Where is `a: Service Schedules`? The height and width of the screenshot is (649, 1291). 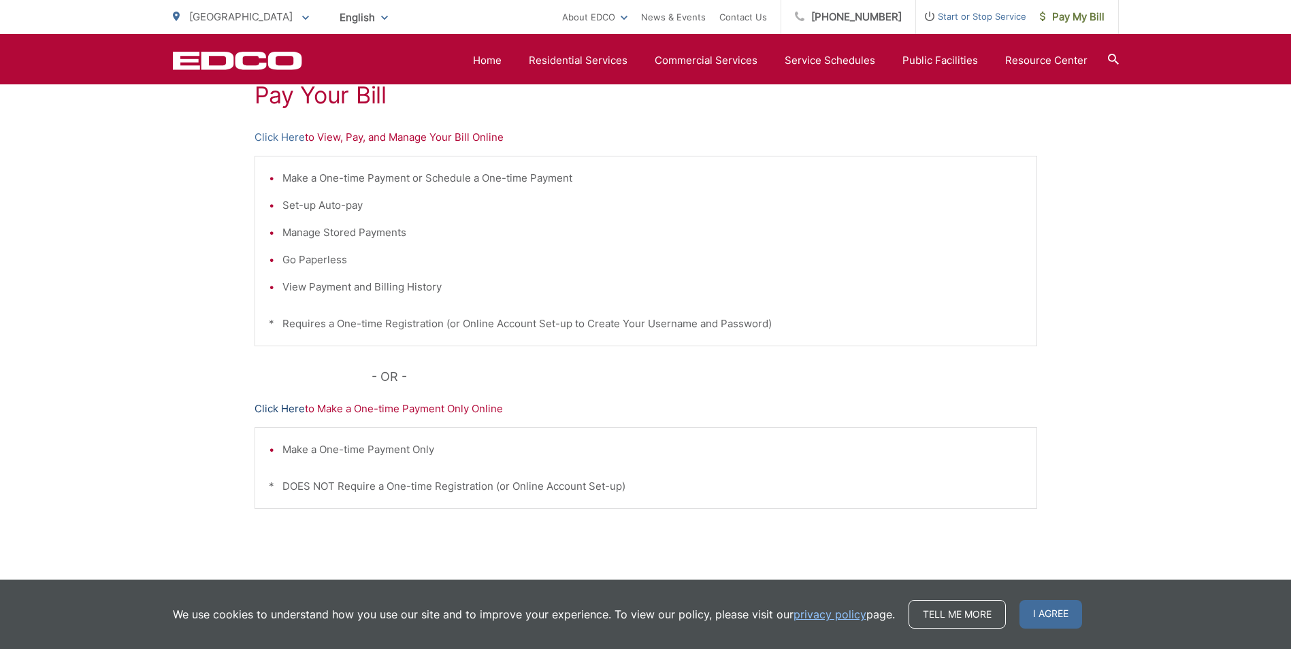 a: Service Schedules is located at coordinates (829, 61).